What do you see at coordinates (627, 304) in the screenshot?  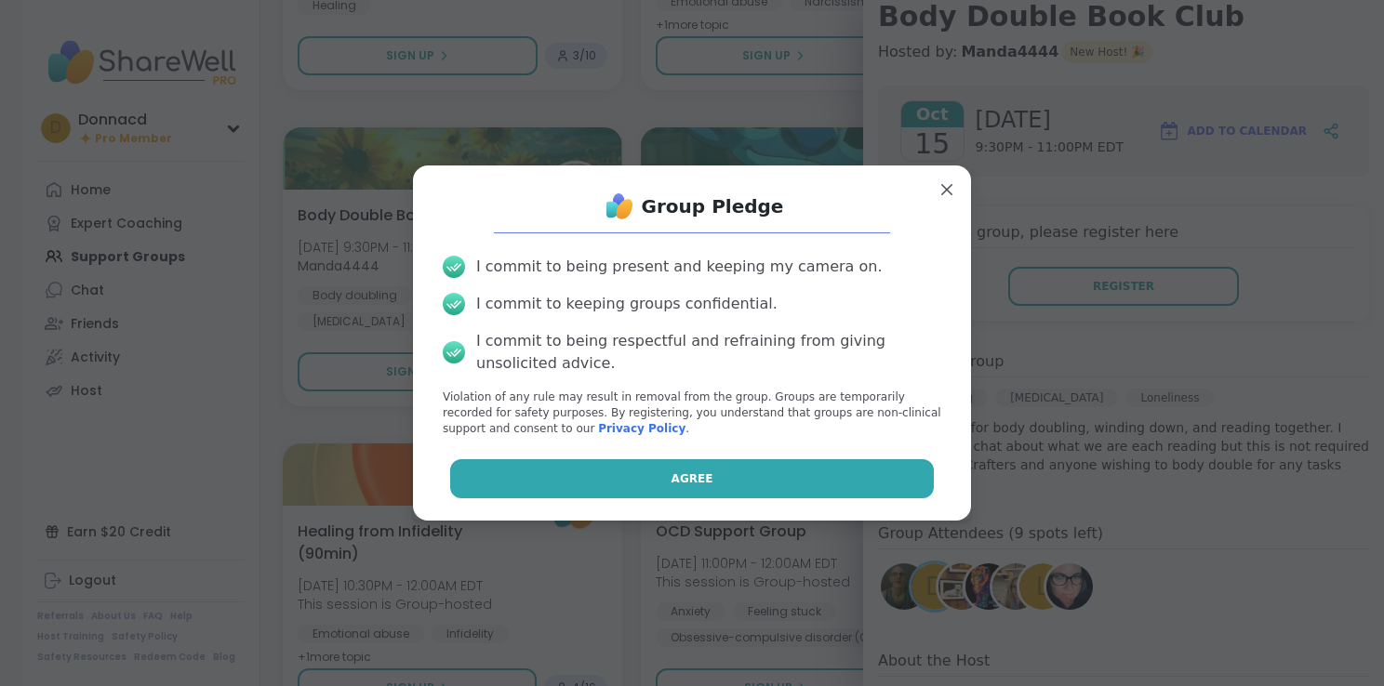 I see `div: I commit to keeping groups confidential.` at bounding box center [627, 304].